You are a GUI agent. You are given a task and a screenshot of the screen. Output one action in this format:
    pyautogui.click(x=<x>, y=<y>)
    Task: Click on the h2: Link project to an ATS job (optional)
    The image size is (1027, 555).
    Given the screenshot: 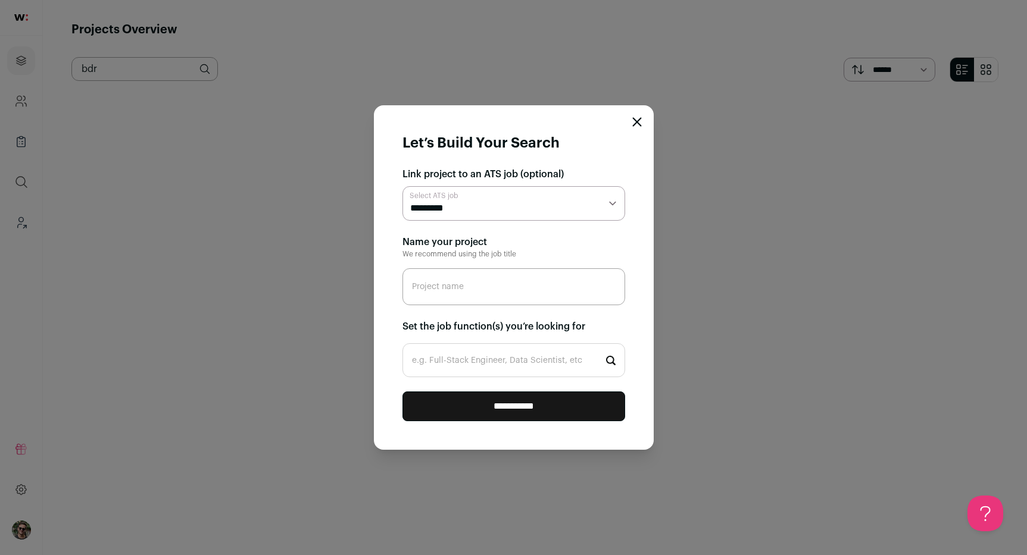 What is the action you would take?
    pyautogui.click(x=514, y=174)
    